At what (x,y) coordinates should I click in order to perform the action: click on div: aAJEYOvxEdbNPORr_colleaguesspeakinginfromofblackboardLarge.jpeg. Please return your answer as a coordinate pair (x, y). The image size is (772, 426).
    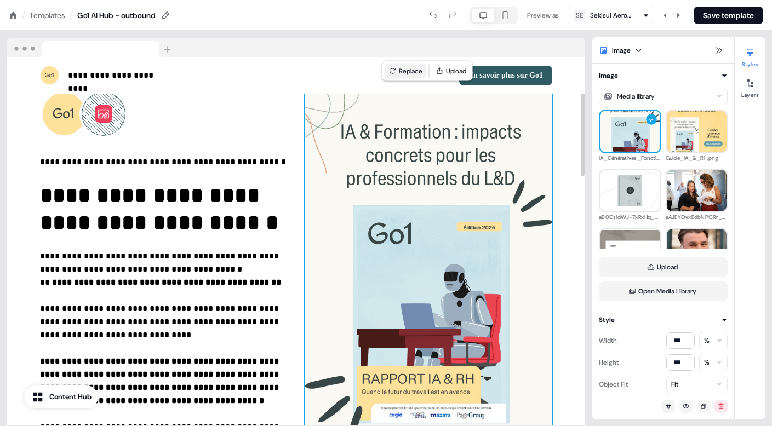
    Looking at the image, I should click on (697, 218).